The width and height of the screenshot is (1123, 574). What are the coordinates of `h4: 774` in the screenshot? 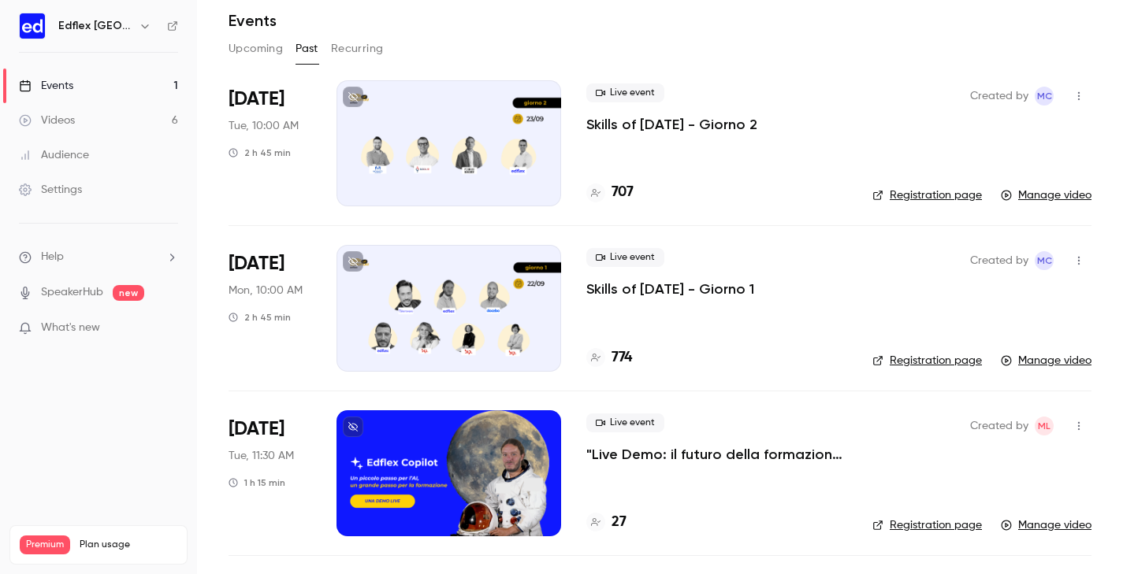 It's located at (622, 358).